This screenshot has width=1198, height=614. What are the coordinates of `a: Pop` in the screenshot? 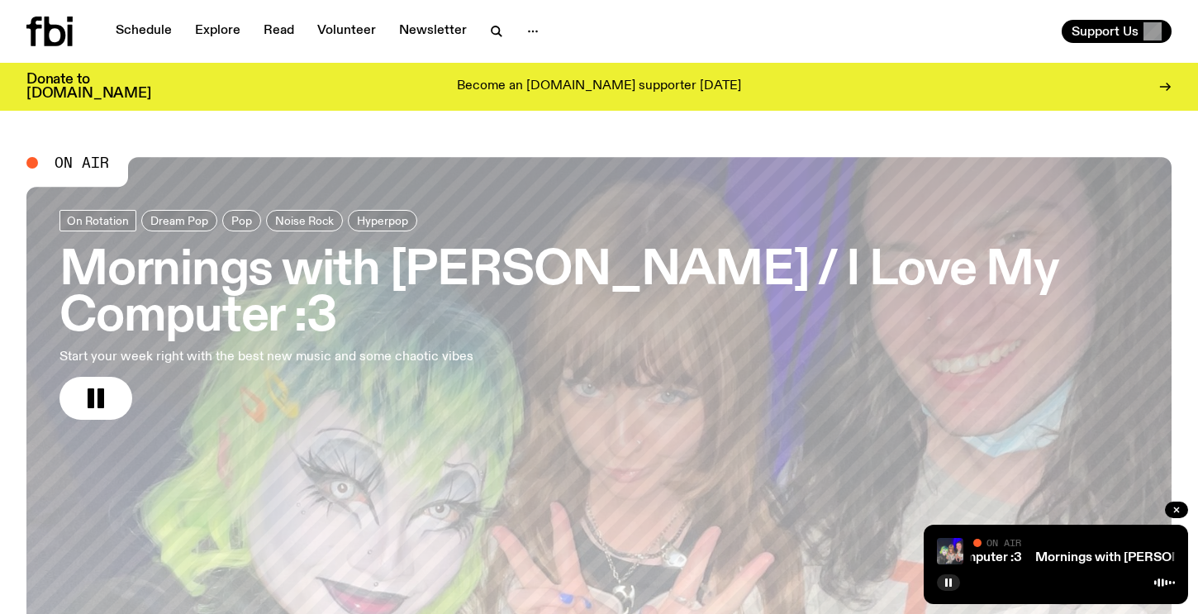 It's located at (241, 221).